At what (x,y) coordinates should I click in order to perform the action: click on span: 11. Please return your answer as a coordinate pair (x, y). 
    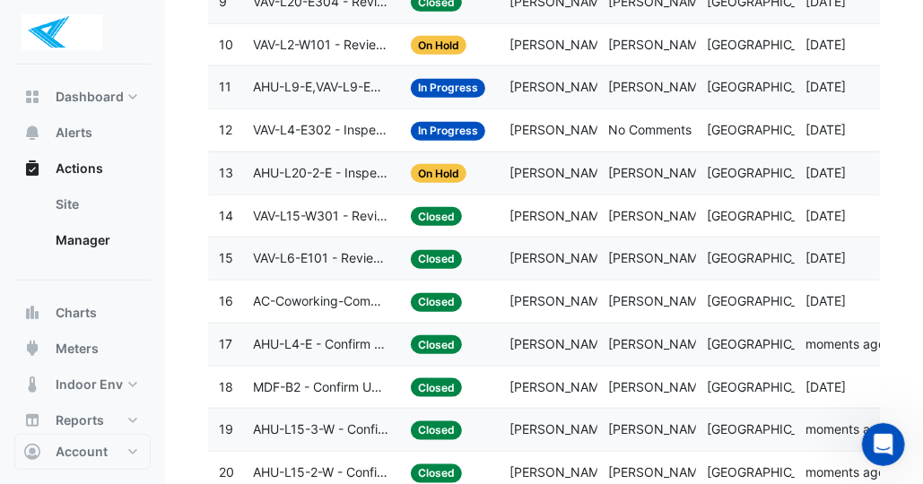
    Looking at the image, I should click on (225, 86).